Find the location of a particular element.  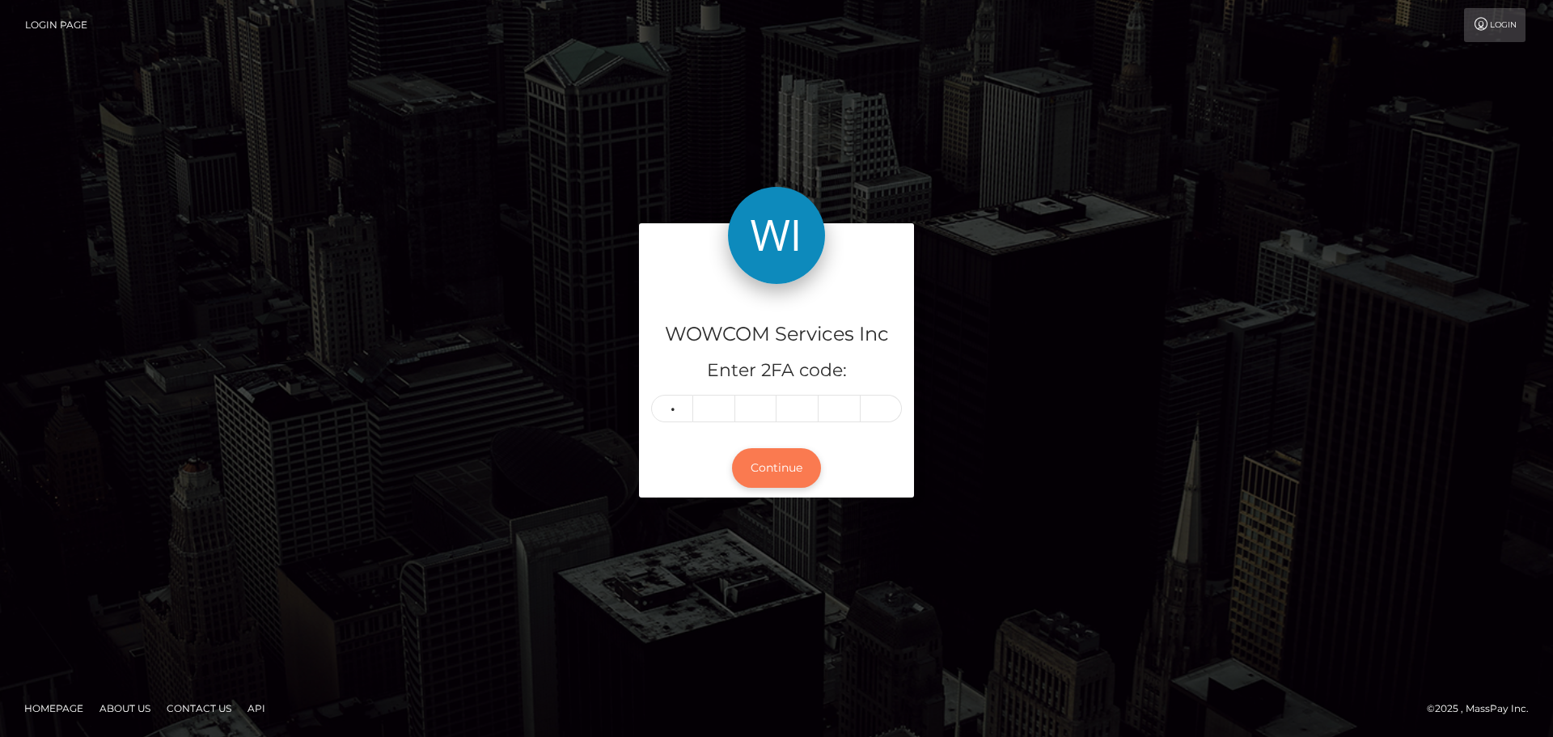

img: WOWCOM Services Inc is located at coordinates (777, 235).